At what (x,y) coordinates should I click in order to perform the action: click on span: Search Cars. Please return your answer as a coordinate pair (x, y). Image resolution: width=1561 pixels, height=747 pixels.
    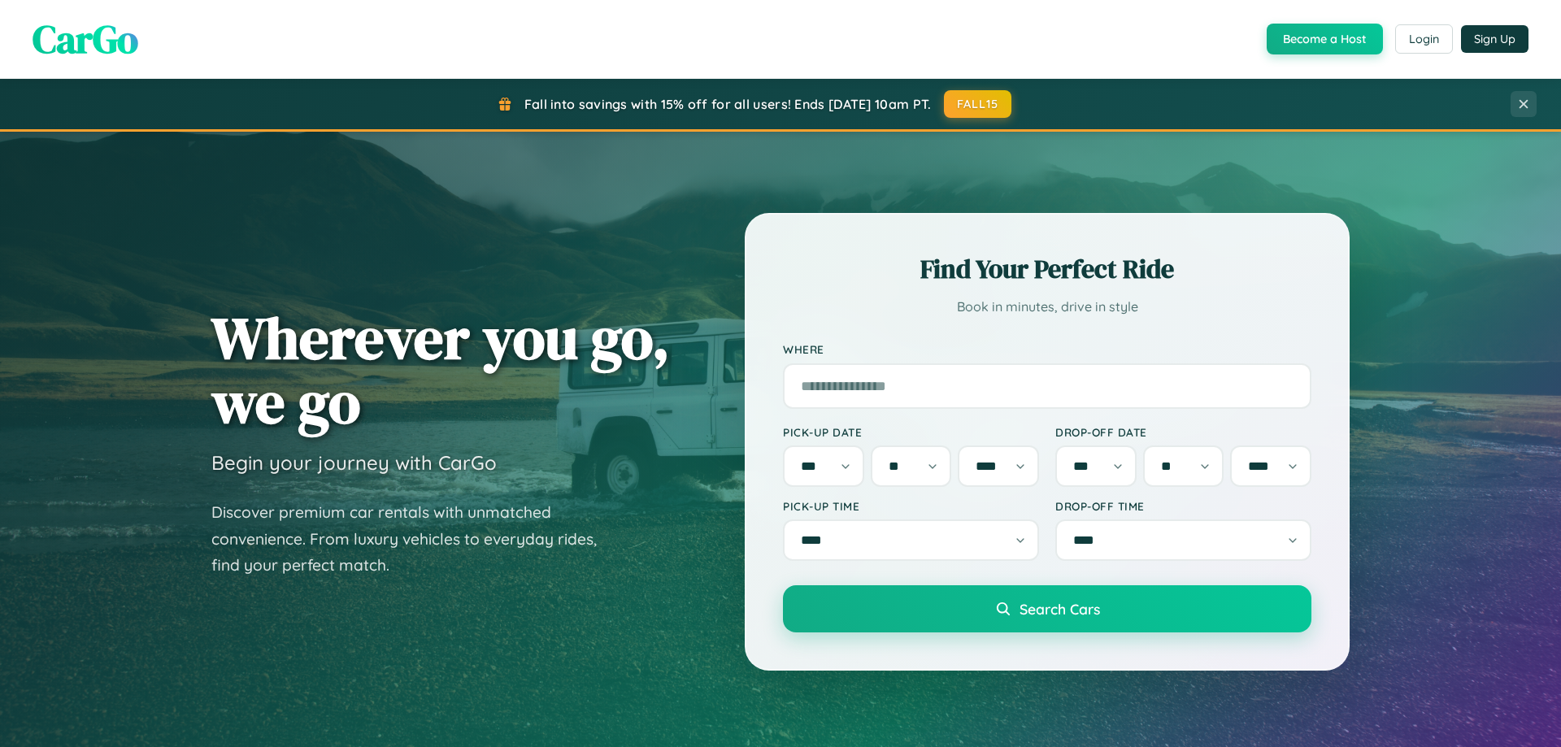
    Looking at the image, I should click on (1059, 609).